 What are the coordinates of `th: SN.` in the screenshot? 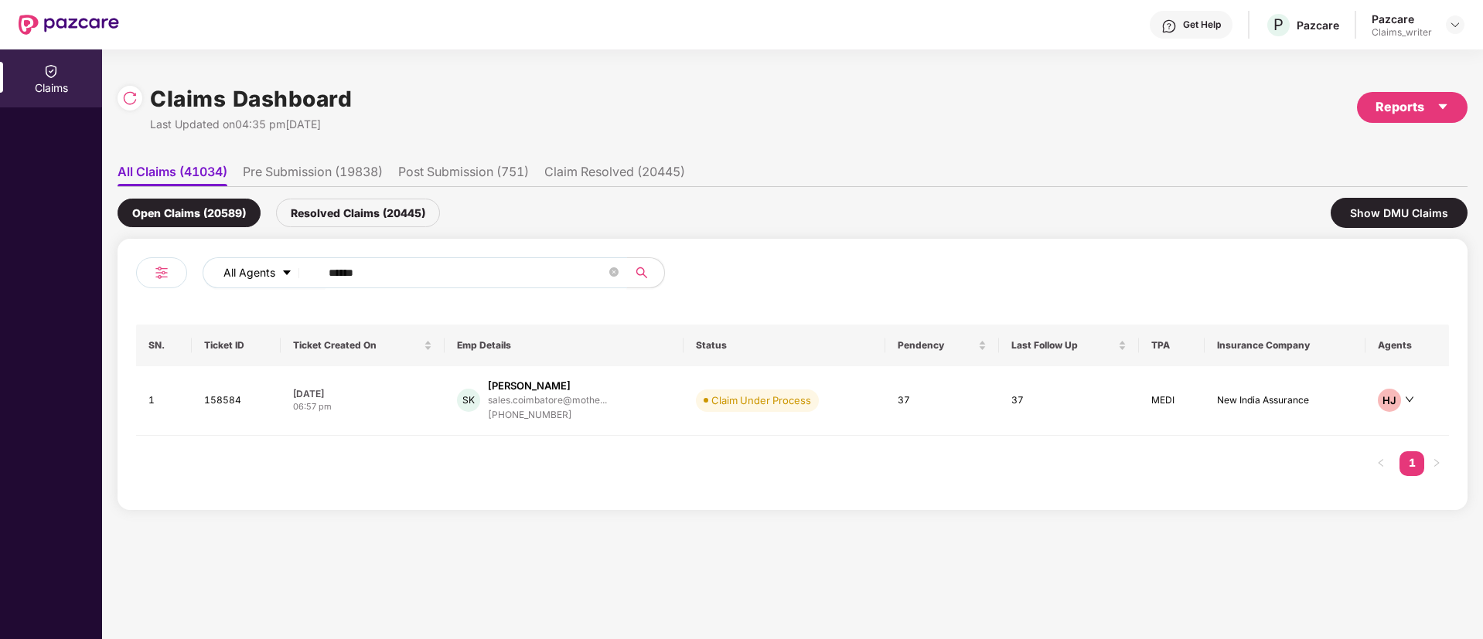 It's located at (164, 346).